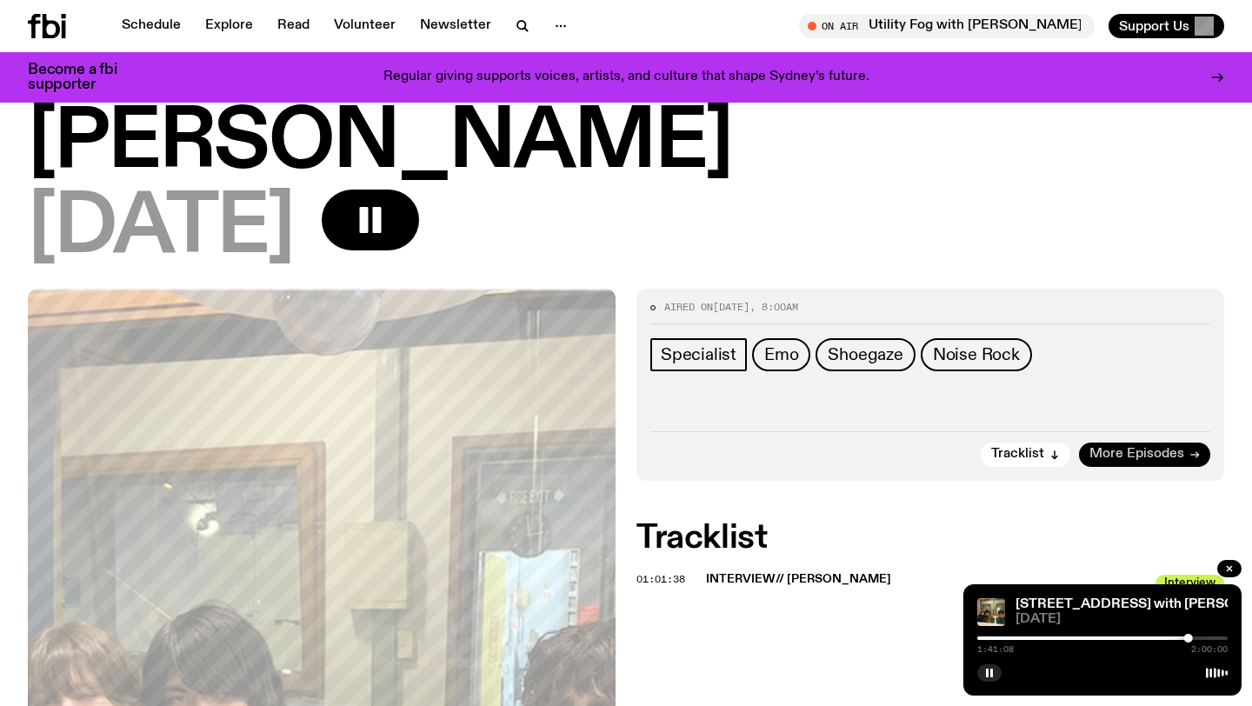  Describe the element at coordinates (1017, 454) in the screenshot. I see `span: Tracklist` at that location.